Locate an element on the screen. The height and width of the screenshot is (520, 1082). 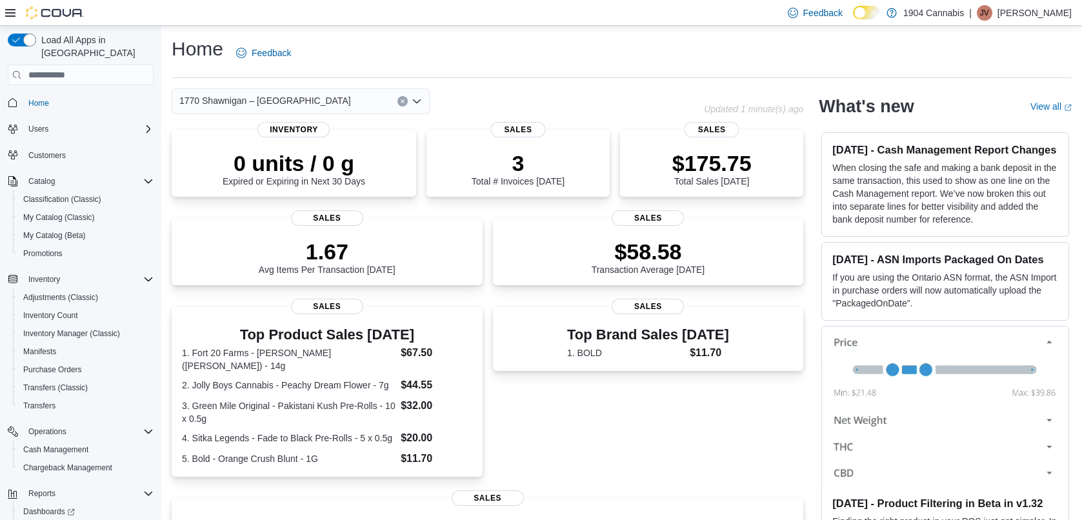
a: Chargeback Management is located at coordinates (68, 468).